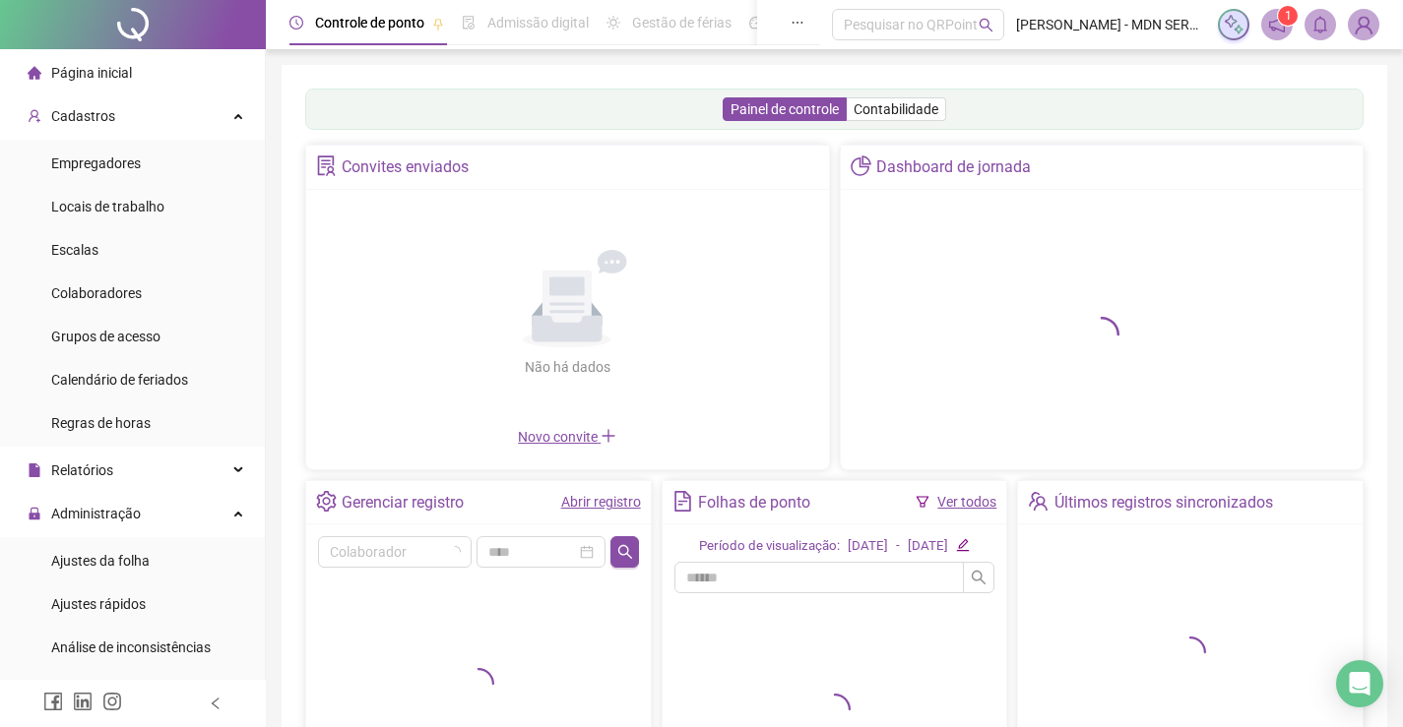 This screenshot has height=727, width=1403. What do you see at coordinates (83, 116) in the screenshot?
I see `span: Cadastros` at bounding box center [83, 116].